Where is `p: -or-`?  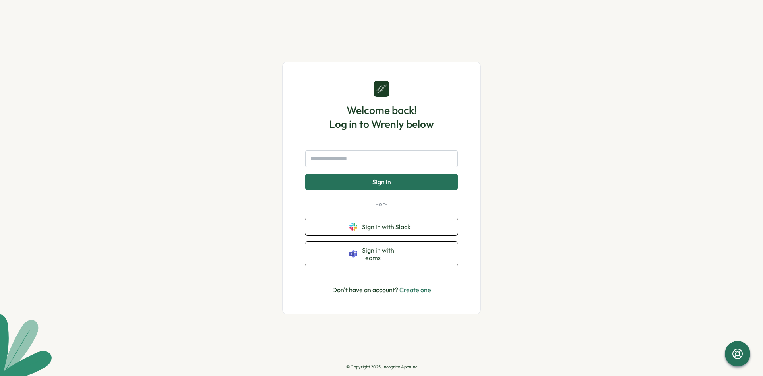 p: -or- is located at coordinates (382, 204).